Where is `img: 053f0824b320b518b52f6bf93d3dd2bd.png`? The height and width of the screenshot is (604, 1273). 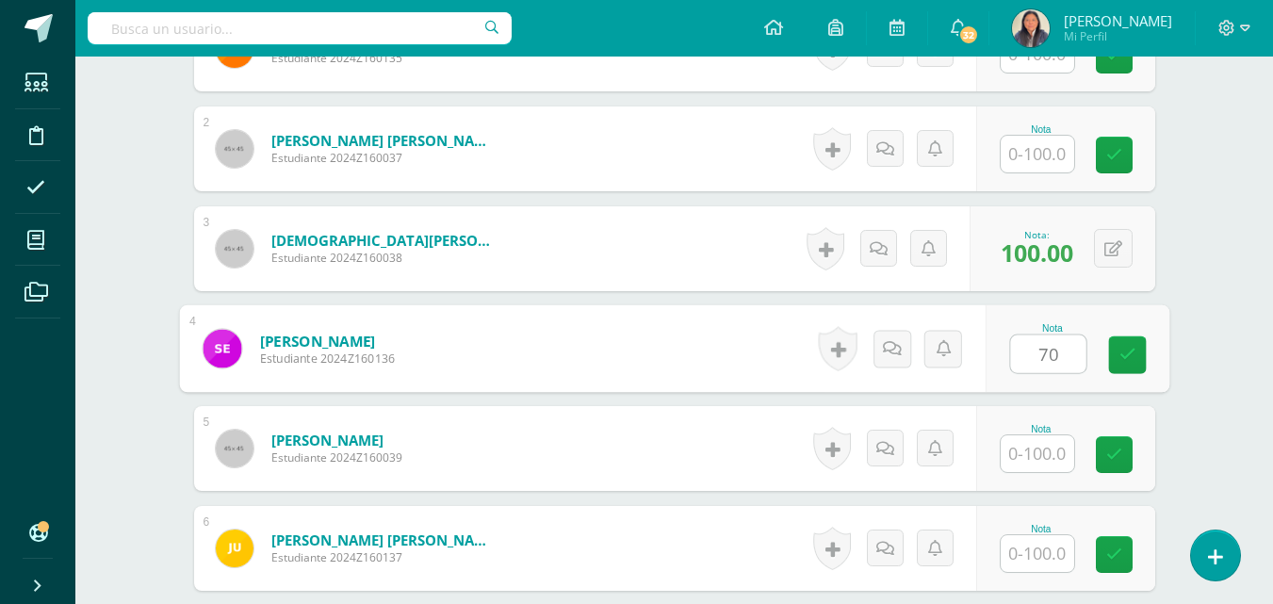 img: 053f0824b320b518b52f6bf93d3dd2bd.png is located at coordinates (1031, 28).